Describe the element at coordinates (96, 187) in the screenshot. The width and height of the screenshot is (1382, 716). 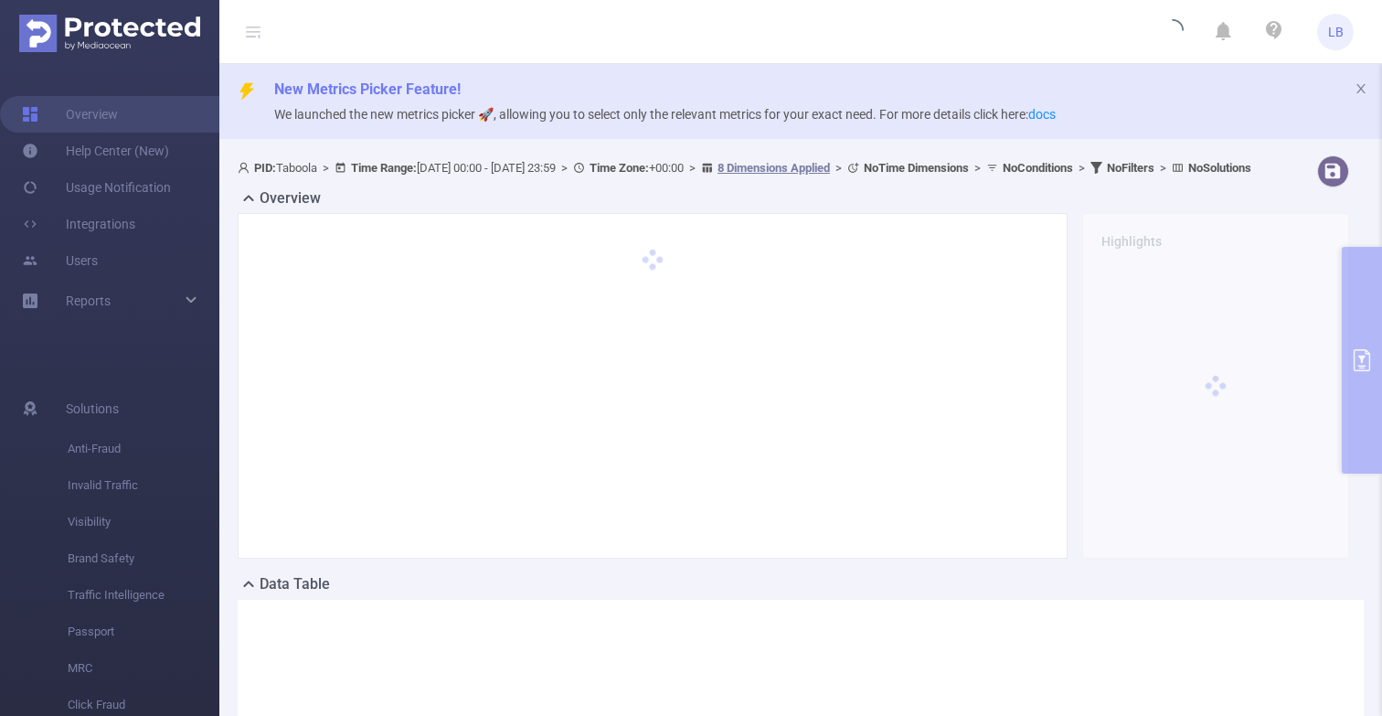
I see `a: Usage Notification` at that location.